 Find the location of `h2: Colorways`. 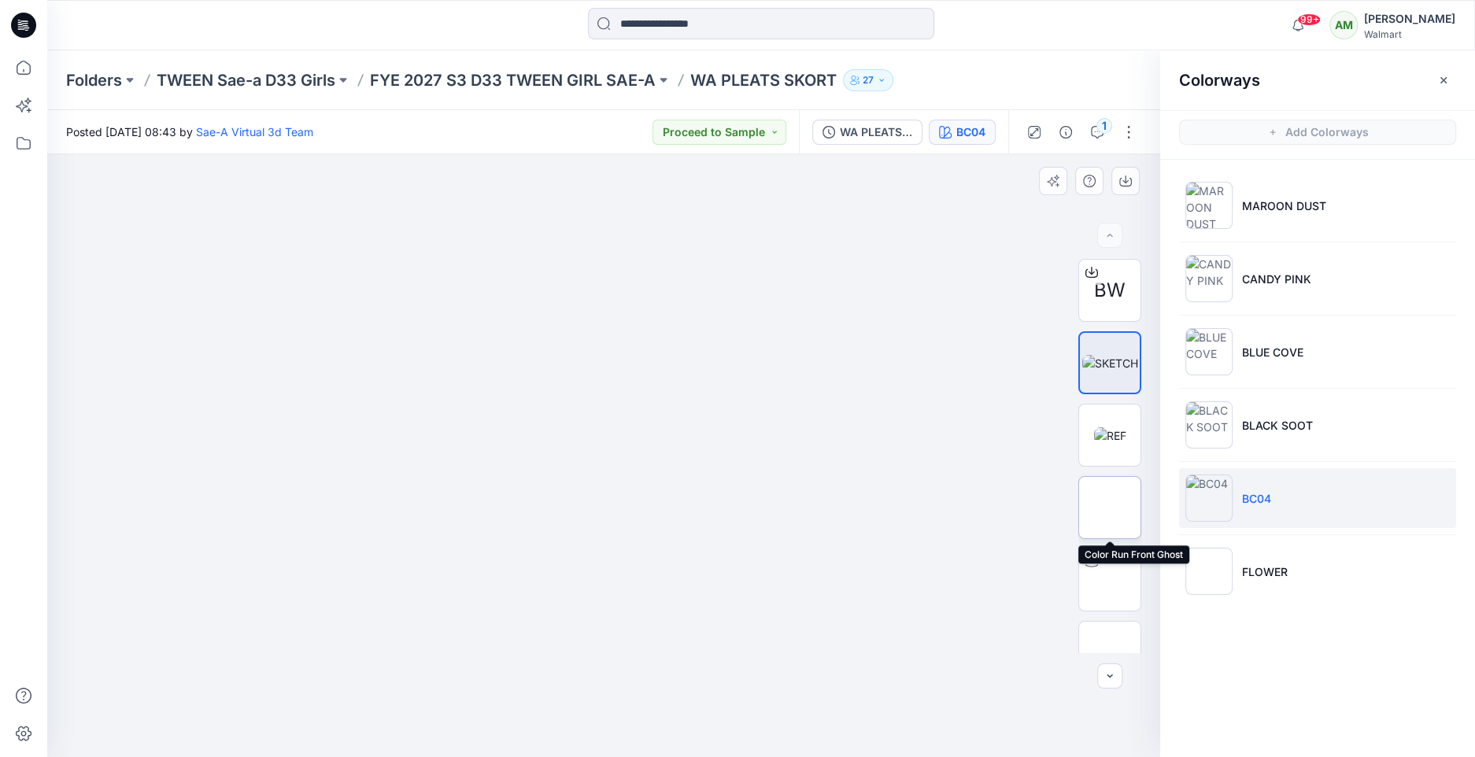

h2: Colorways is located at coordinates (1219, 80).